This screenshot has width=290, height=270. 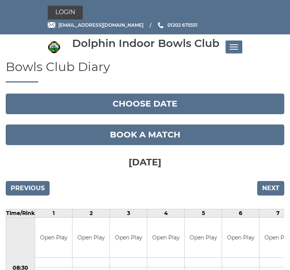 What do you see at coordinates (145, 135) in the screenshot?
I see `a: Book a match` at bounding box center [145, 135].